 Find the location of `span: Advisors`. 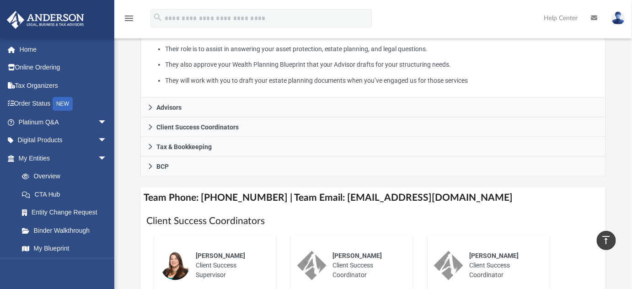

span: Advisors is located at coordinates (169, 107).